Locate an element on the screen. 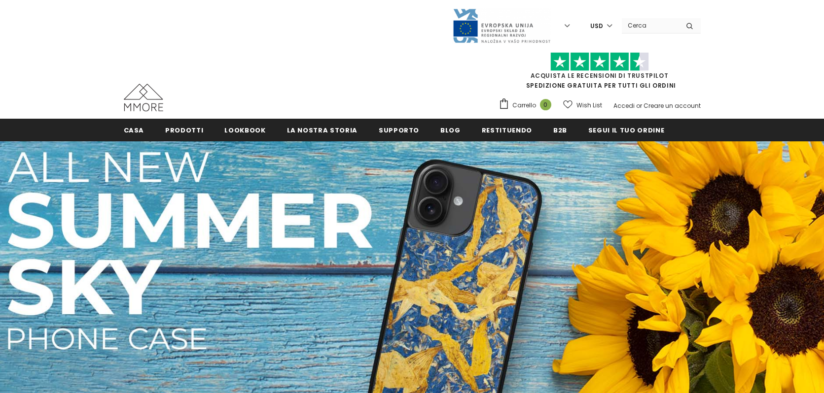  img: Fidati di Pilot Stars is located at coordinates (599, 62).